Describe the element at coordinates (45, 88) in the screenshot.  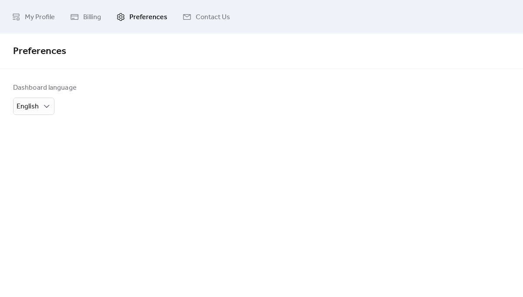
I see `div: Dashboard language` at that location.